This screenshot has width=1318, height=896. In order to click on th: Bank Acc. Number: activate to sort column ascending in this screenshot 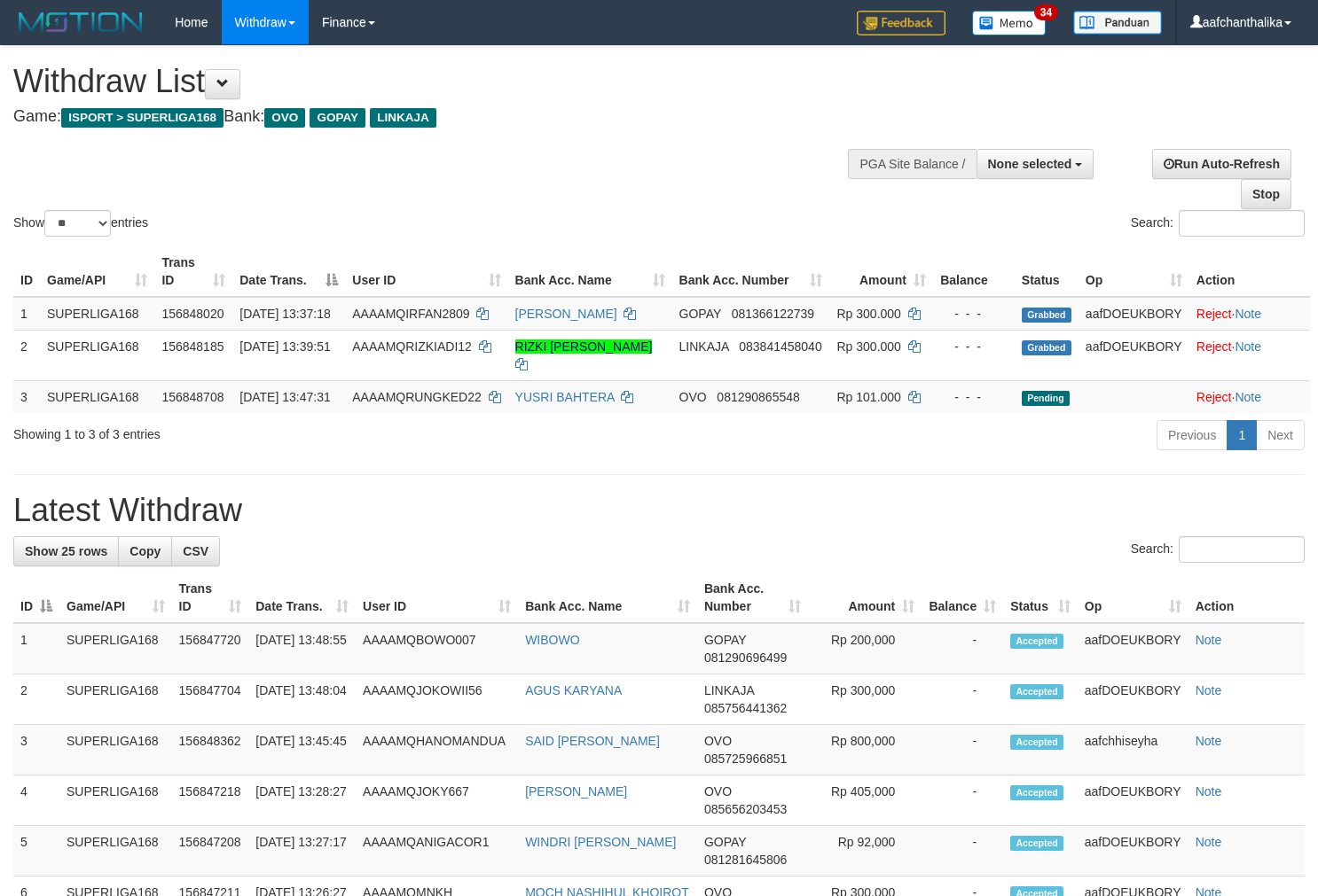, I will do `click(752, 598)`.